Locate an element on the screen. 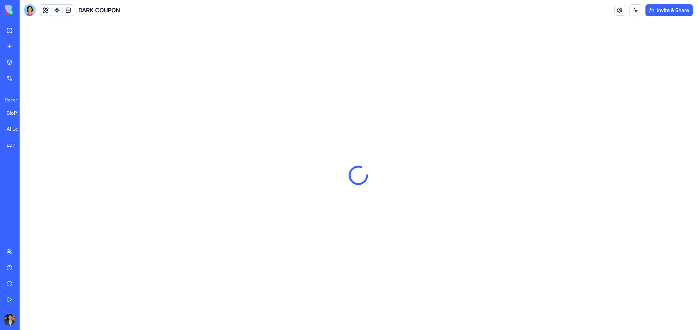  a: BioPet Product Scanner is located at coordinates (17, 113).